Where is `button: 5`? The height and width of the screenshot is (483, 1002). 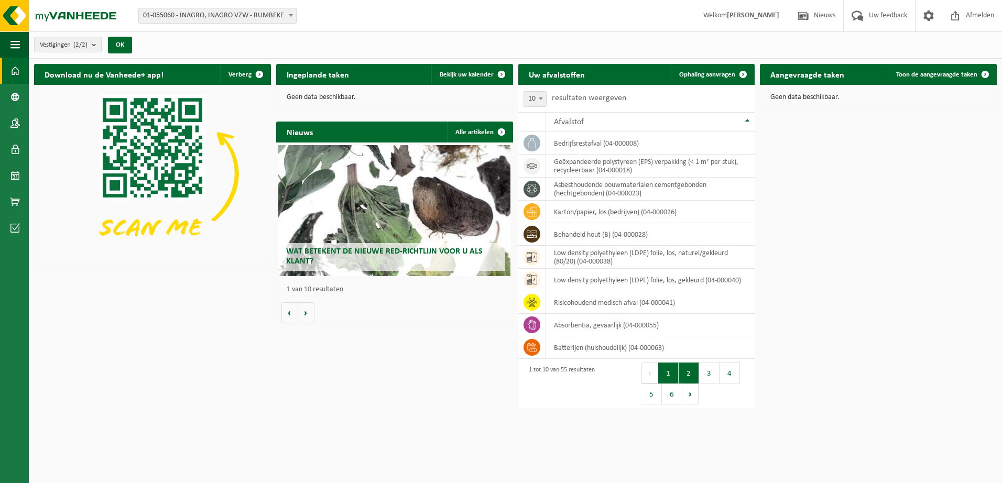
button: 5 is located at coordinates (651, 394).